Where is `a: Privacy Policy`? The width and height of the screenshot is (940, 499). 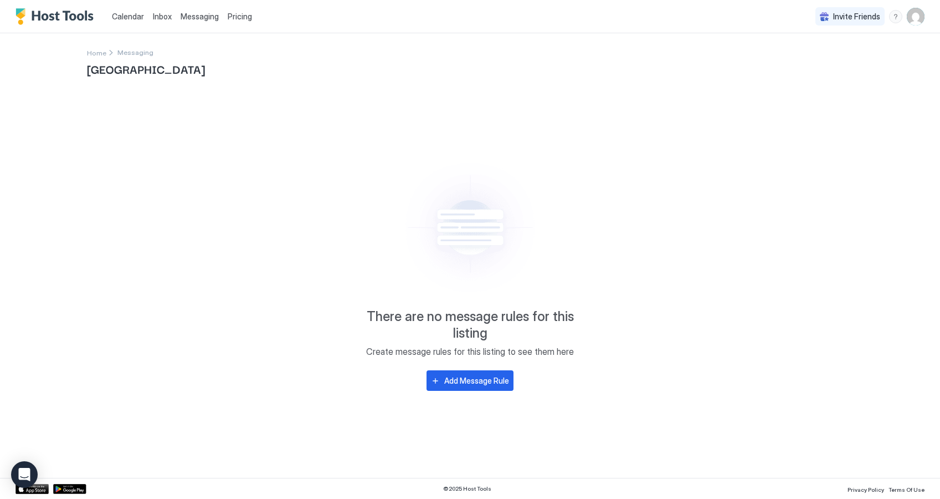 a: Privacy Policy is located at coordinates (866, 488).